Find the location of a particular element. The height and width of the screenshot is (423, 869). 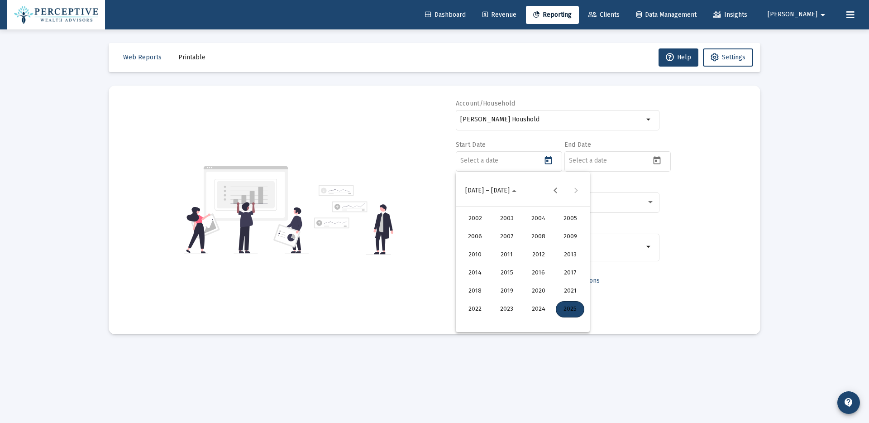

div: 2014 is located at coordinates (475, 273).